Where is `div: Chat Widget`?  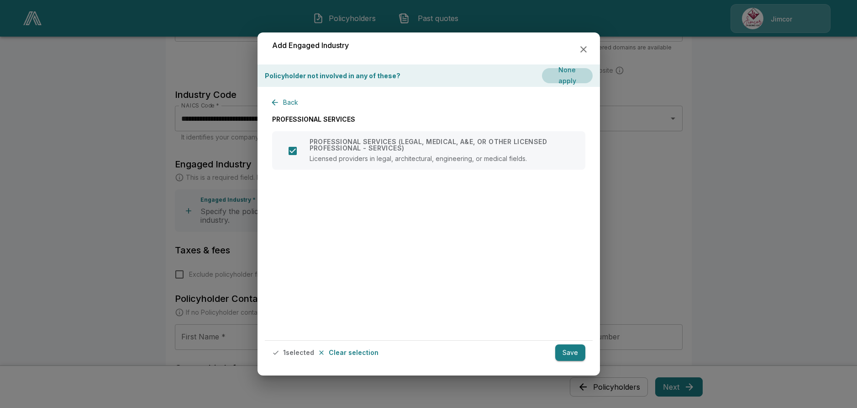
div: Chat Widget is located at coordinates (835, 386).